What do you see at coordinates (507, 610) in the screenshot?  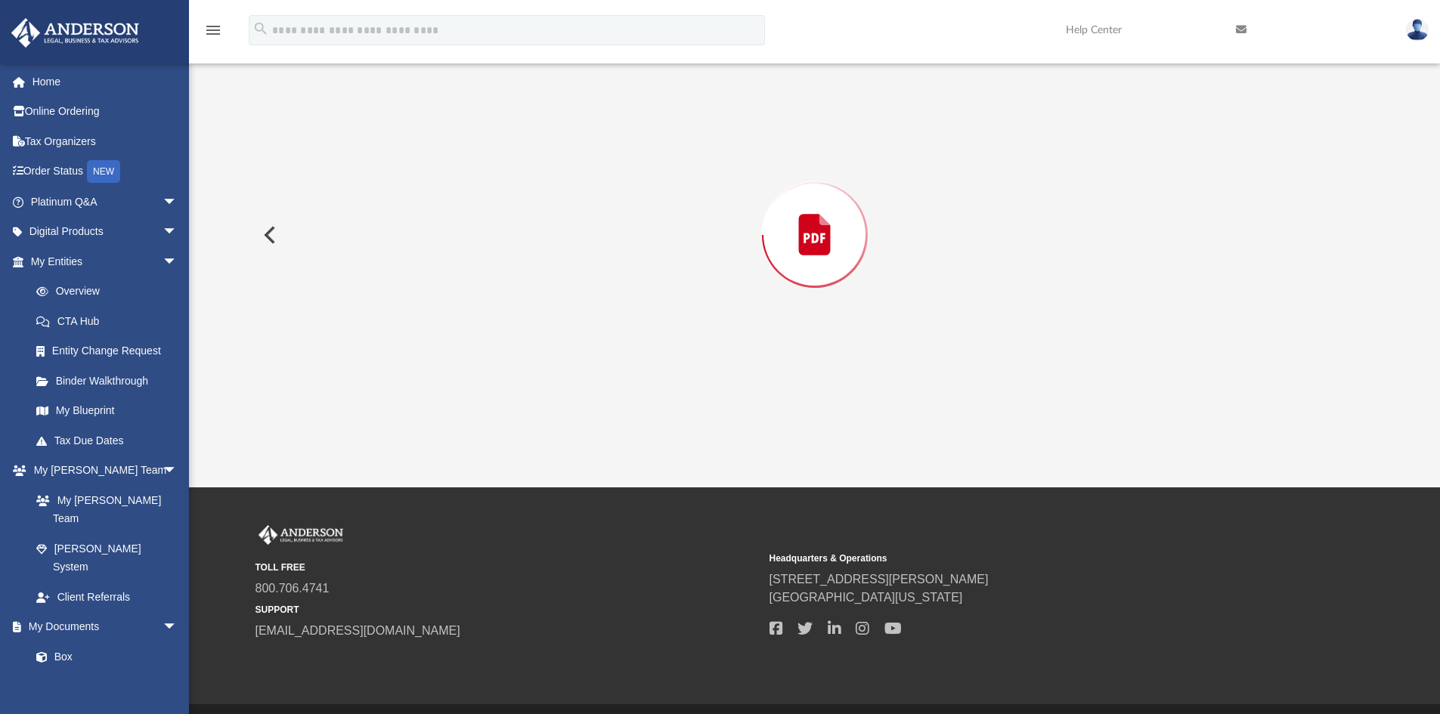 I see `small: SUPPORT` at bounding box center [507, 610].